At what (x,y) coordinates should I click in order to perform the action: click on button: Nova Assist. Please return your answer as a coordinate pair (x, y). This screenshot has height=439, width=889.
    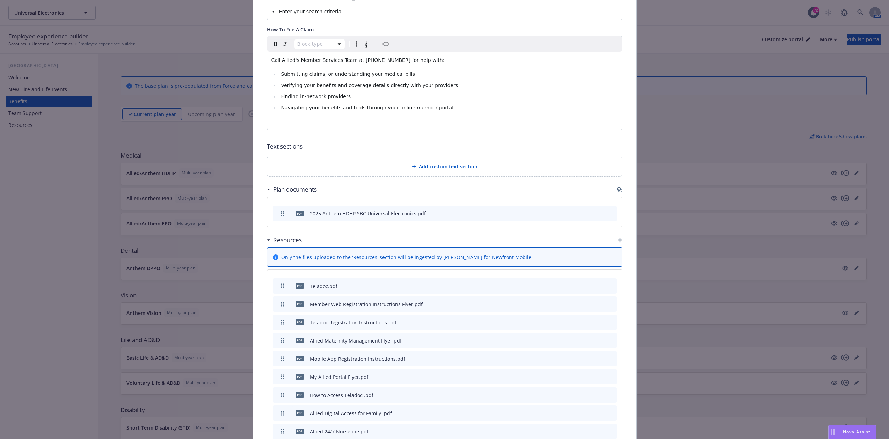
    Looking at the image, I should click on (852, 432).